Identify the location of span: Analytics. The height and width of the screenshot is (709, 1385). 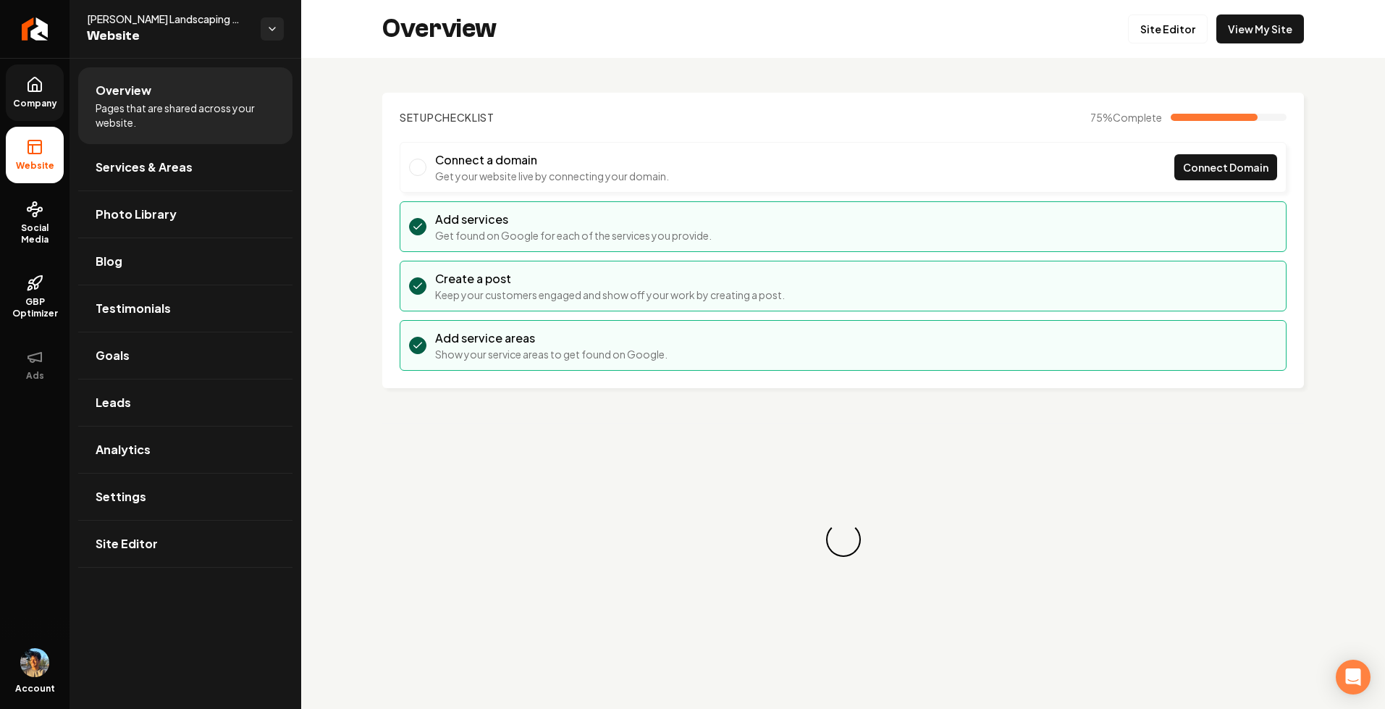
(123, 450).